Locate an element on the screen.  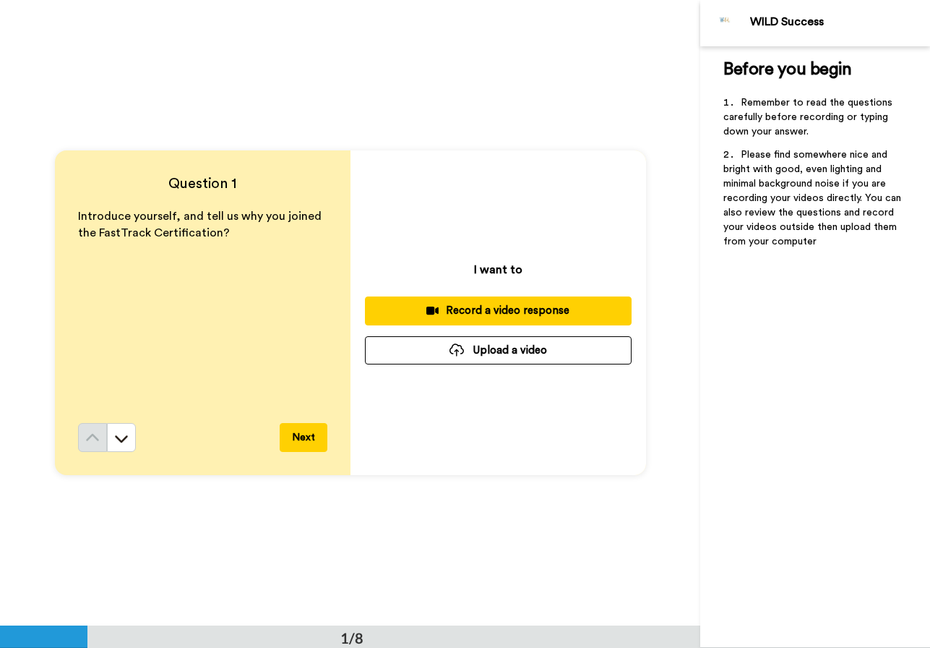
button: Upload a video is located at coordinates (498, 350).